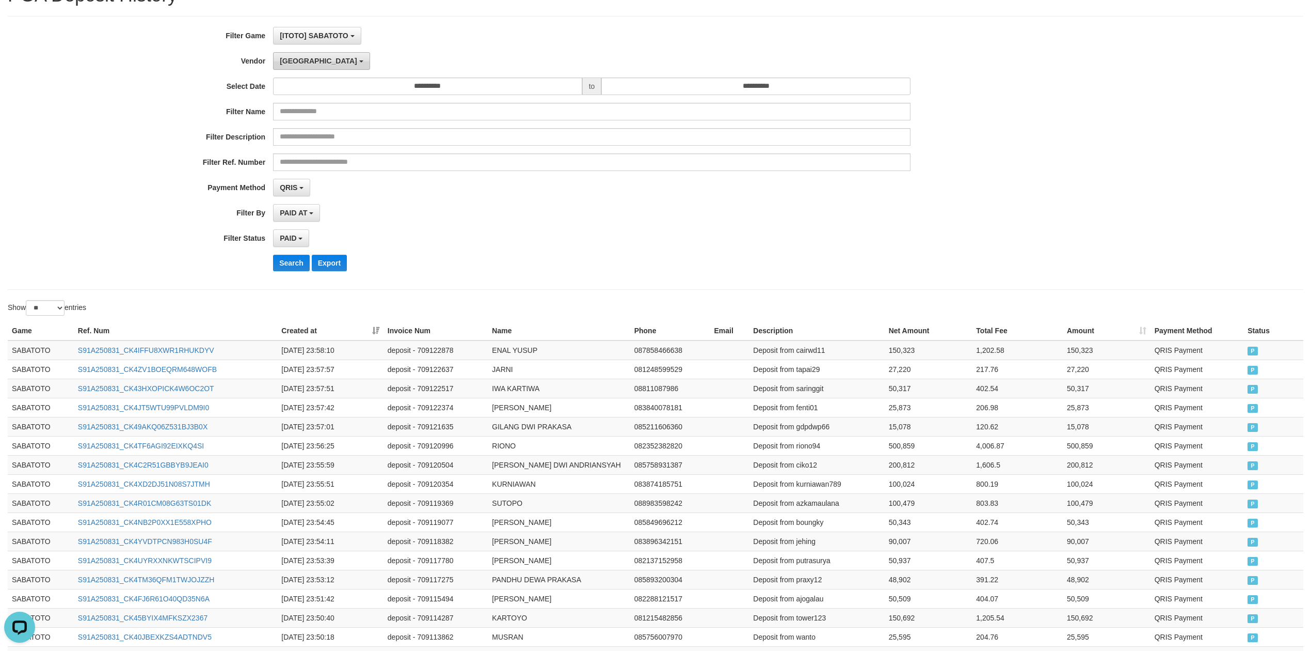 This screenshot has height=651, width=1311. What do you see at coordinates (559, 350) in the screenshot?
I see `td: ENAL YUSUP` at bounding box center [559, 350].